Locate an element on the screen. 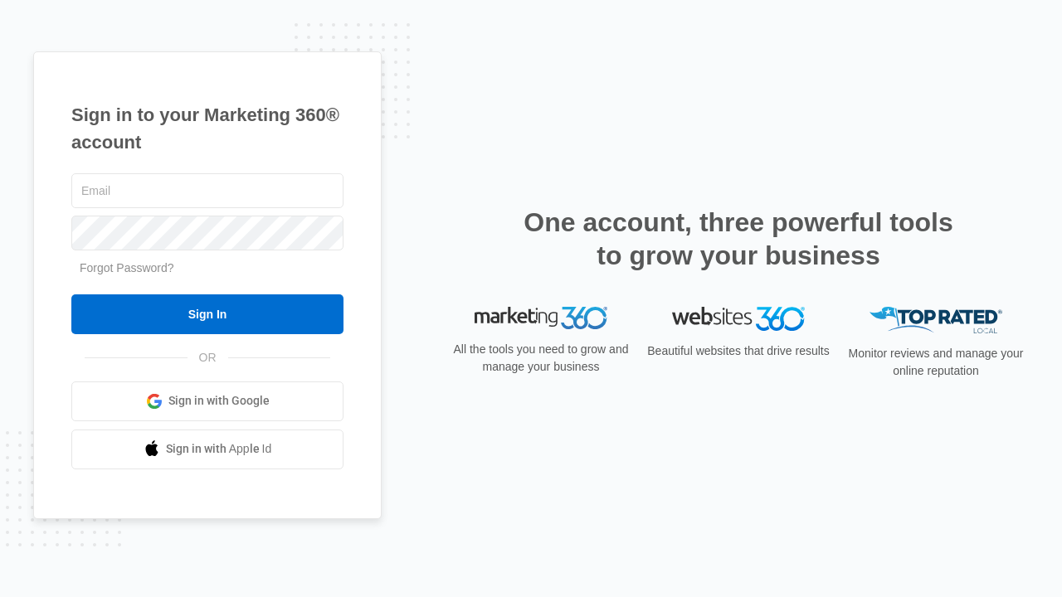 The height and width of the screenshot is (597, 1062). p: Monitor reviews and manage your online reputation is located at coordinates (935, 362).